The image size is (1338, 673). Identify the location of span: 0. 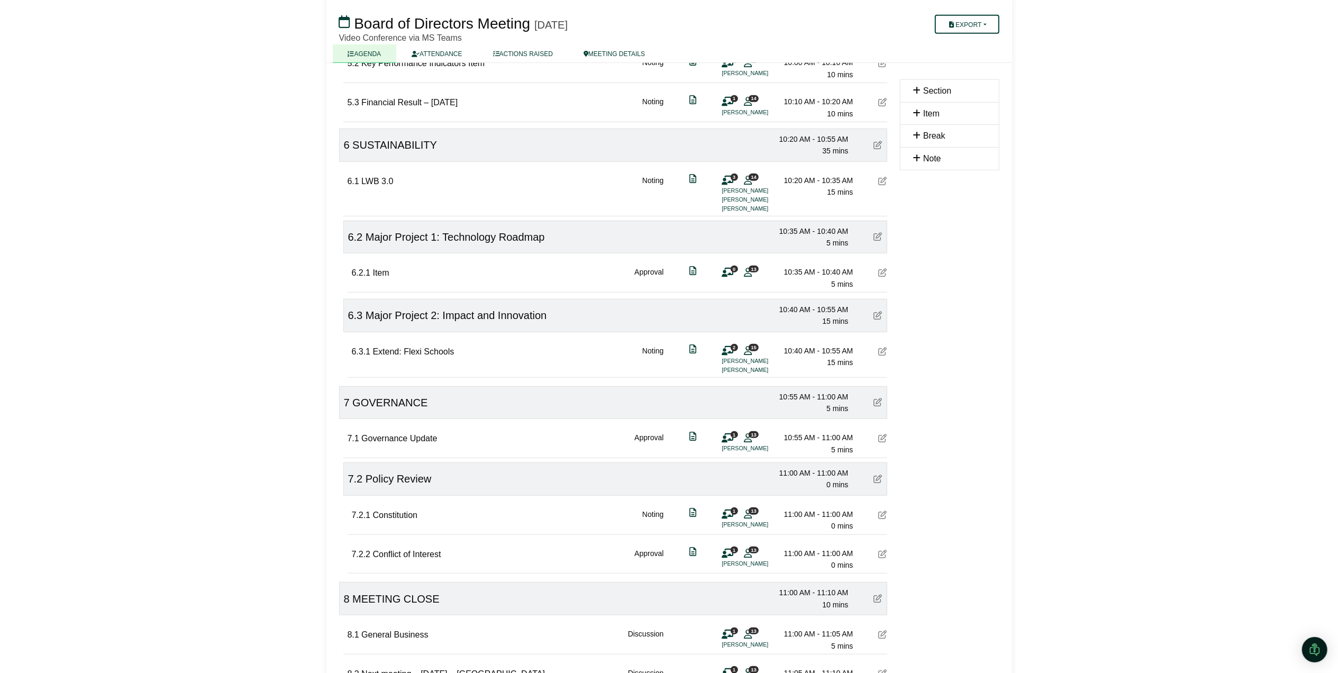
(735, 269).